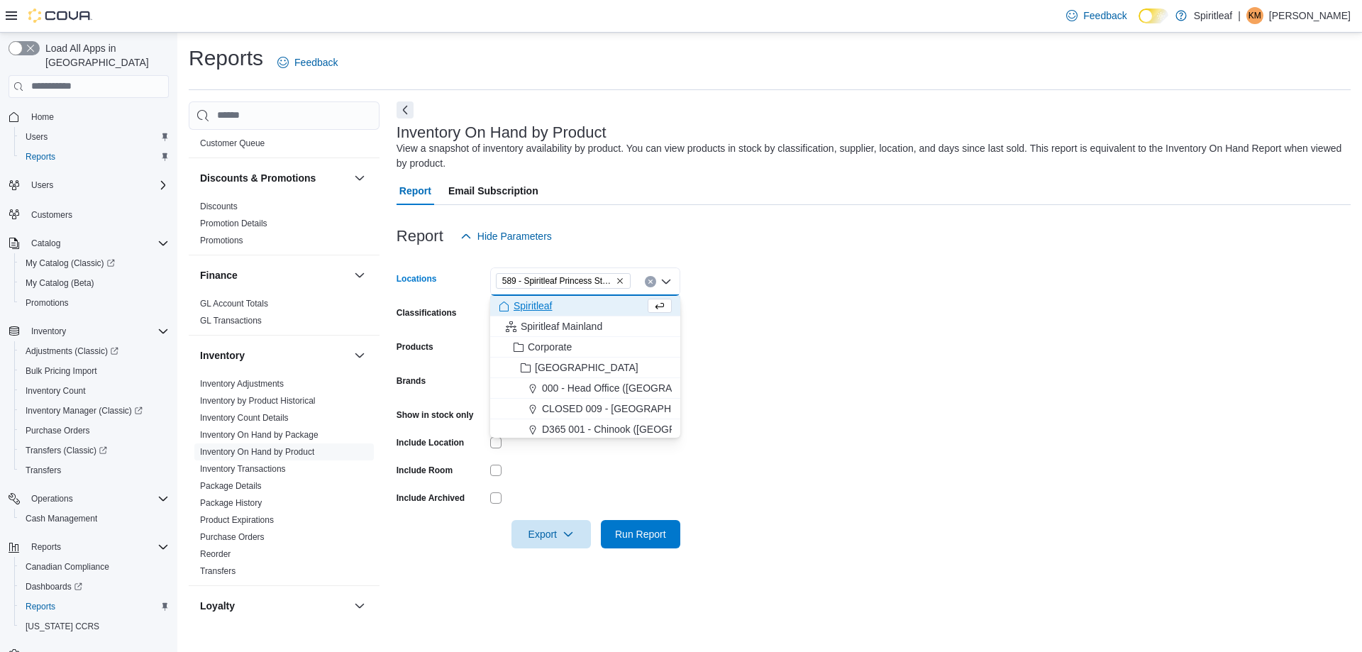 The height and width of the screenshot is (652, 1362). Describe the element at coordinates (61, 519) in the screenshot. I see `a: Cash Management` at that location.